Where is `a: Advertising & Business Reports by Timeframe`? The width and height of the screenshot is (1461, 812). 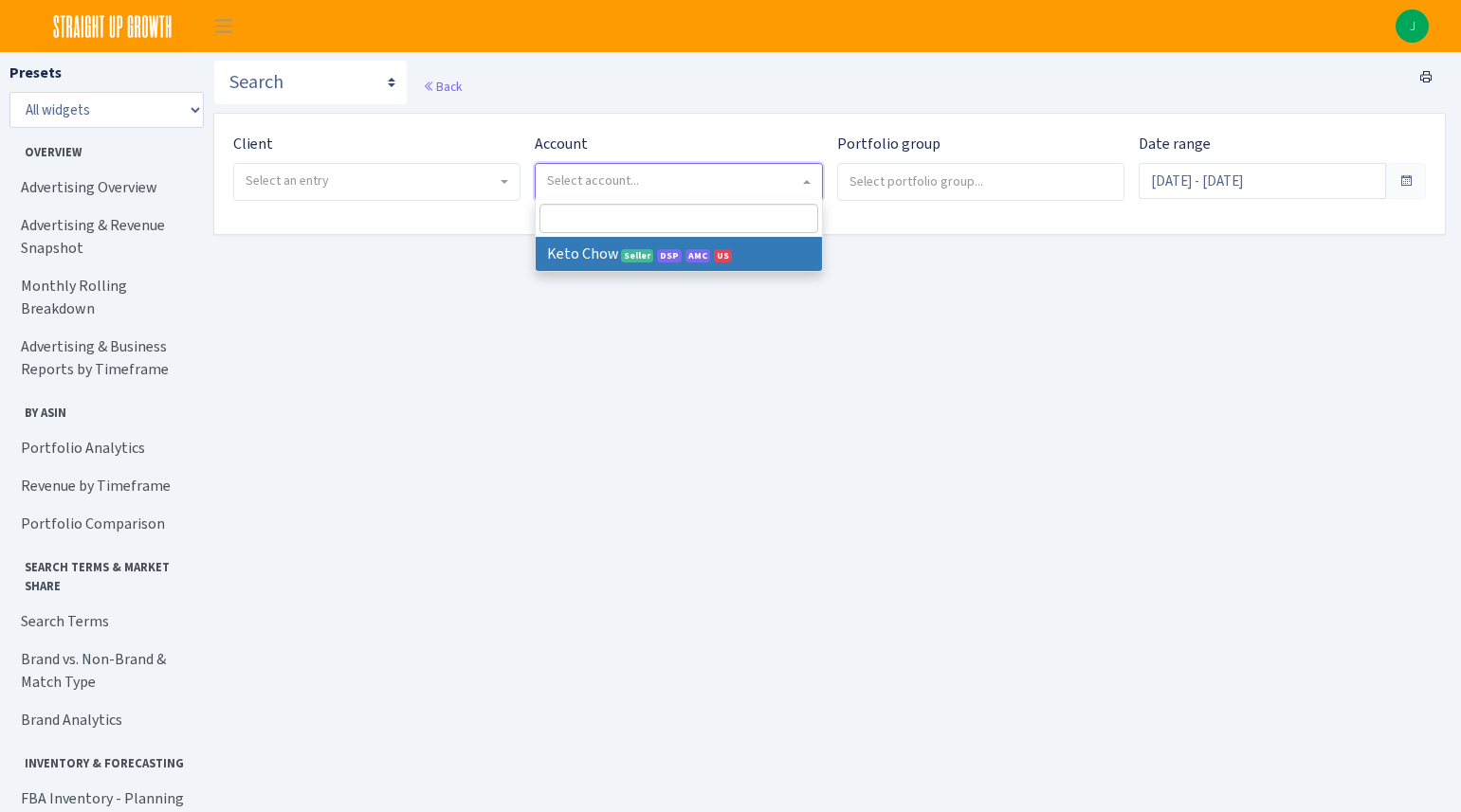
a: Advertising & Business Reports by Timeframe is located at coordinates (104, 358).